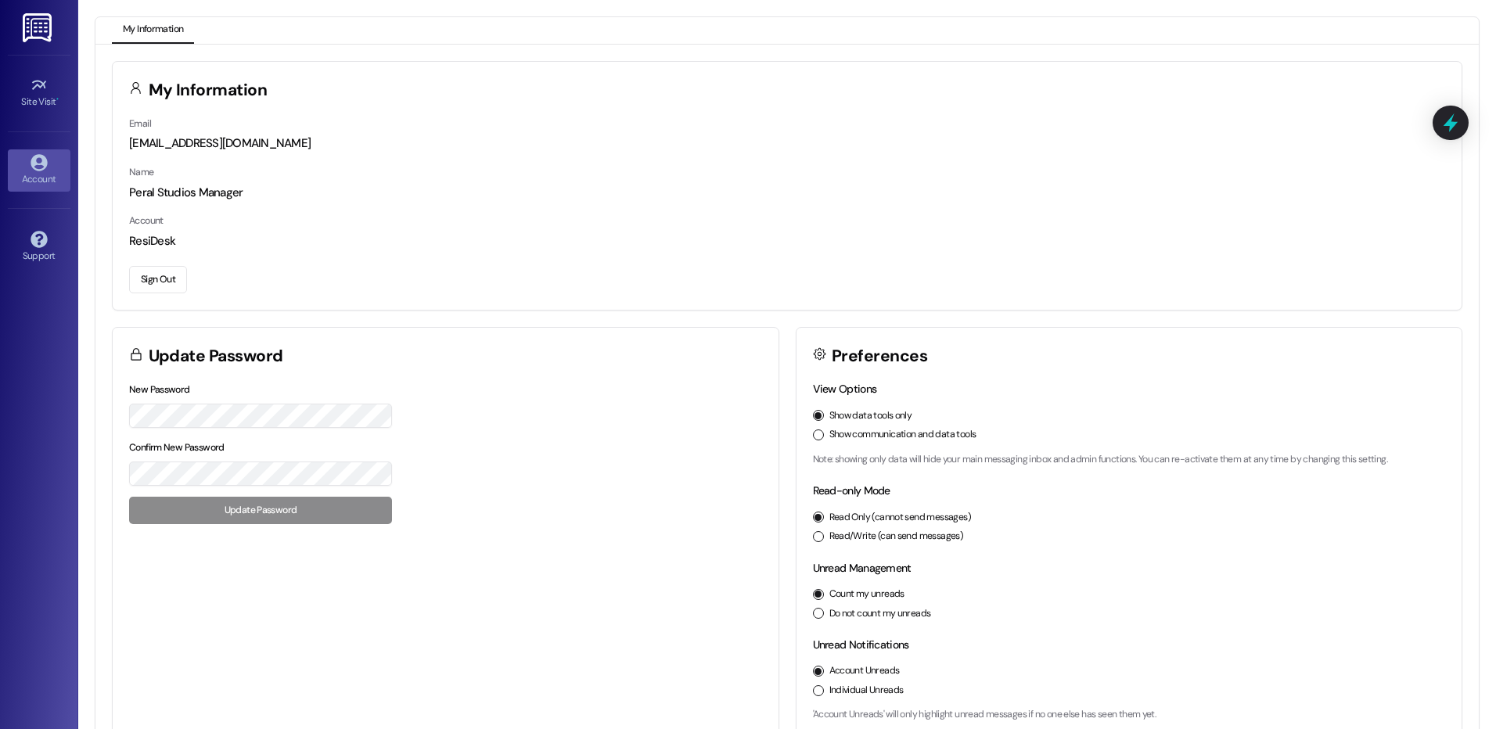  What do you see at coordinates (867, 595) in the screenshot?
I see `label: Count my unreads` at bounding box center [867, 595].